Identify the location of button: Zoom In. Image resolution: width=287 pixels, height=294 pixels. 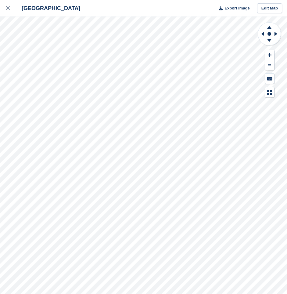
(270, 55).